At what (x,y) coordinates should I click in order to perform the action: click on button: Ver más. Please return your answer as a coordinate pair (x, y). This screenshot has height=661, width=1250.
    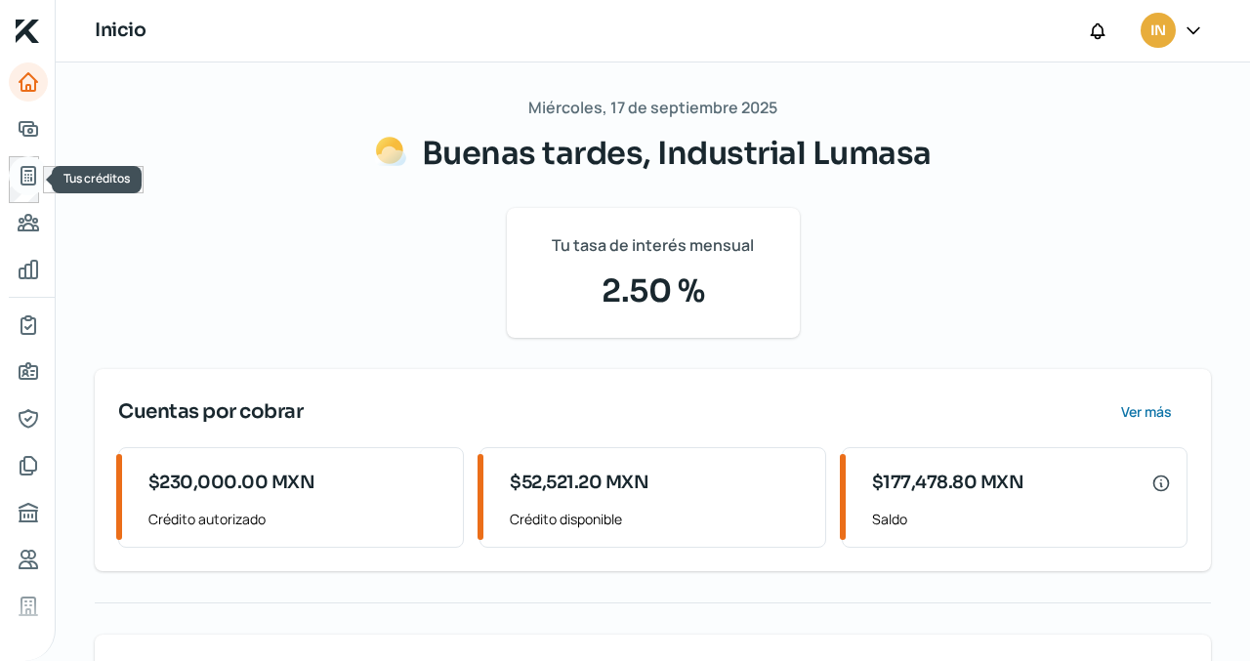
    Looking at the image, I should click on (1146, 412).